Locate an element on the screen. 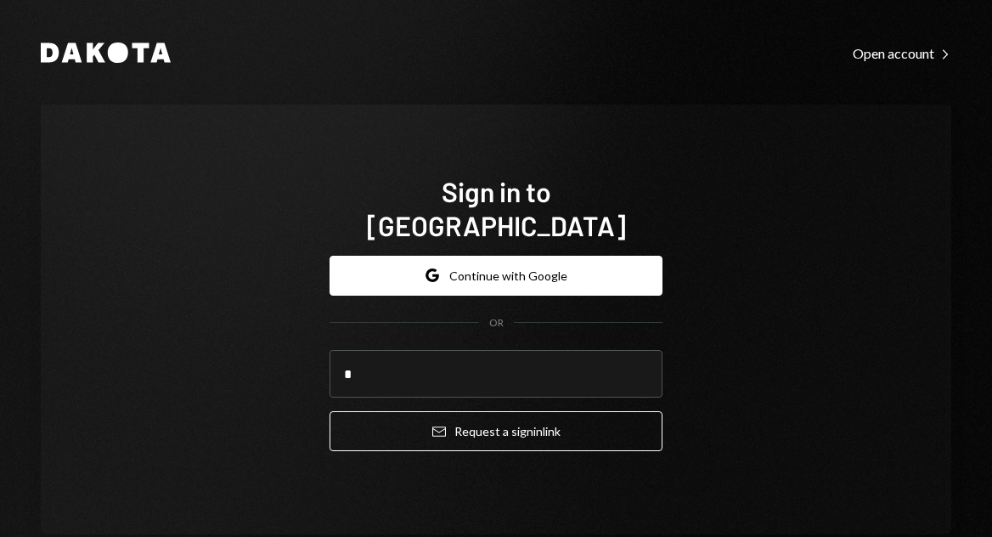 The image size is (992, 537). a: Open account is located at coordinates (902, 53).